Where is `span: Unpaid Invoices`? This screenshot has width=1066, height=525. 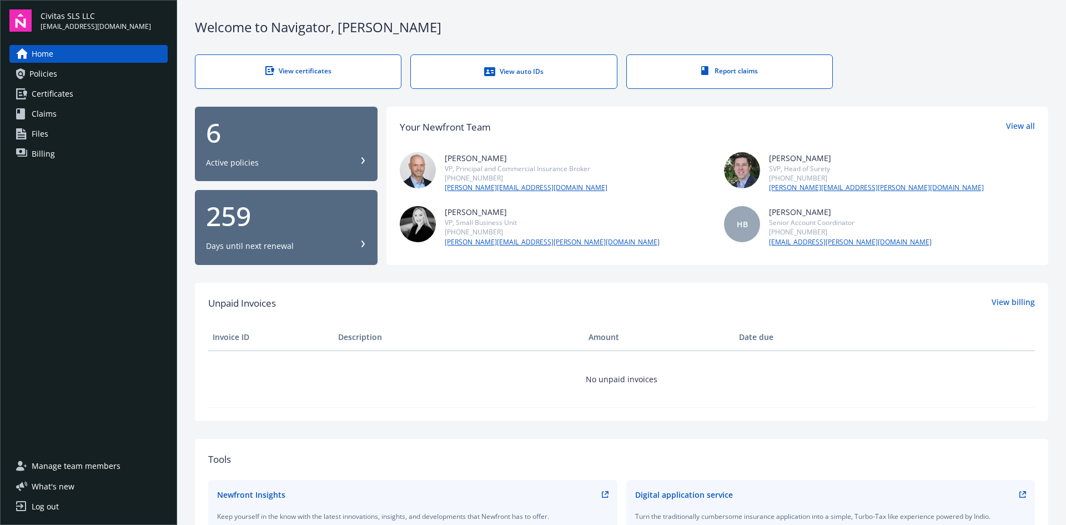 span: Unpaid Invoices is located at coordinates (242, 303).